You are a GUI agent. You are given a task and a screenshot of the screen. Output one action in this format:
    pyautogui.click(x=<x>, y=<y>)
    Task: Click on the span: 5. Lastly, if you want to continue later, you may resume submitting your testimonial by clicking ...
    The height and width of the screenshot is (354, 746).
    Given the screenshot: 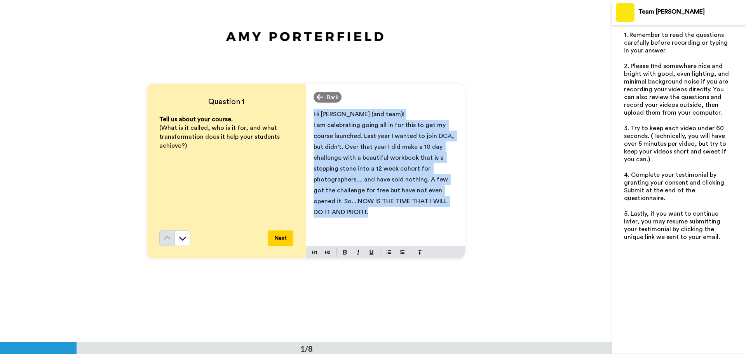 What is the action you would take?
    pyautogui.click(x=673, y=225)
    